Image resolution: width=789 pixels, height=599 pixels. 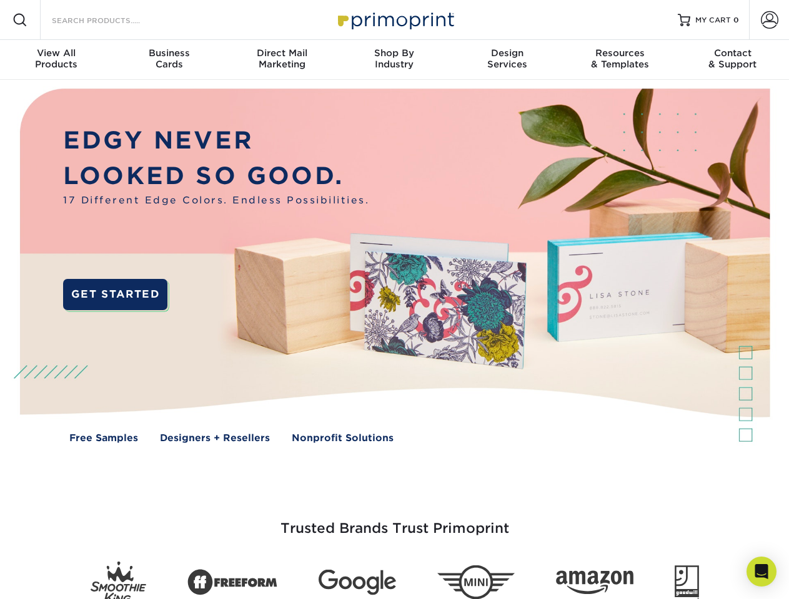 What do you see at coordinates (394, 53) in the screenshot?
I see `span: Shop By` at bounding box center [394, 53].